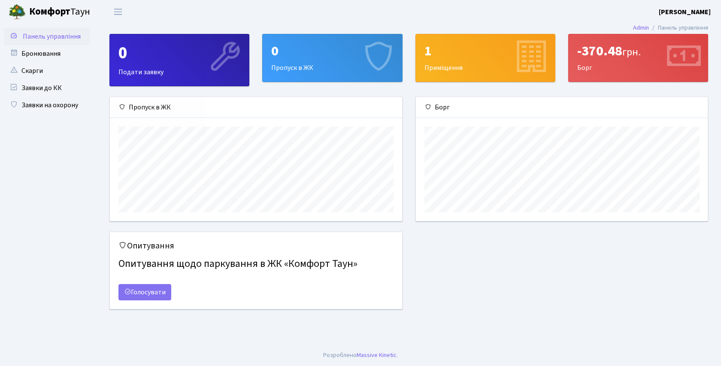  Describe the element at coordinates (376, 355) in the screenshot. I see `a: Massive Kinetic` at that location.